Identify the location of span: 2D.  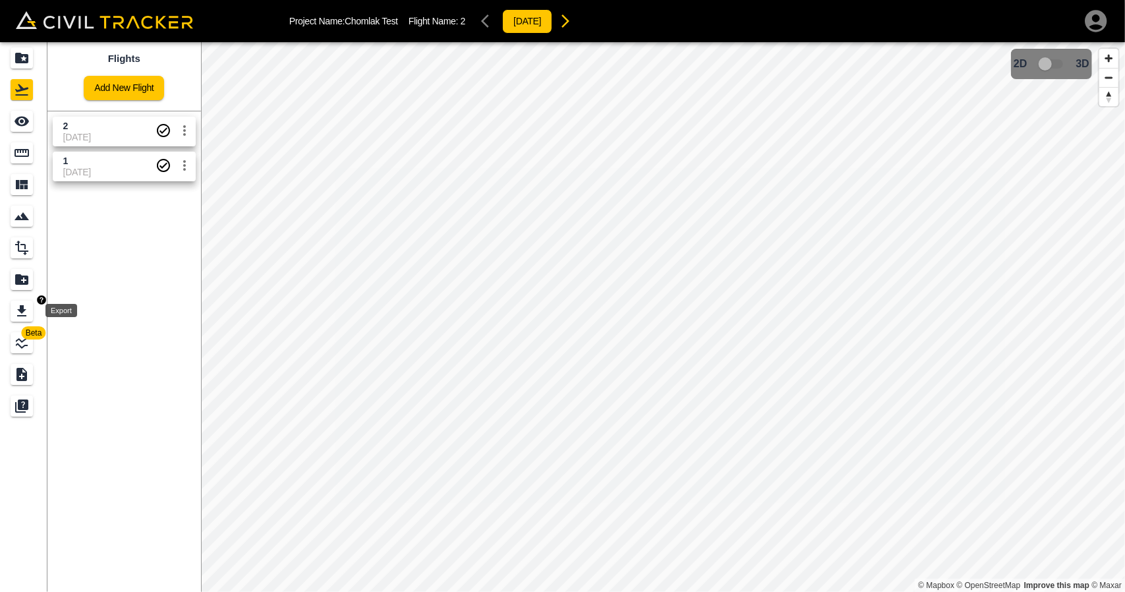
(1020, 64).